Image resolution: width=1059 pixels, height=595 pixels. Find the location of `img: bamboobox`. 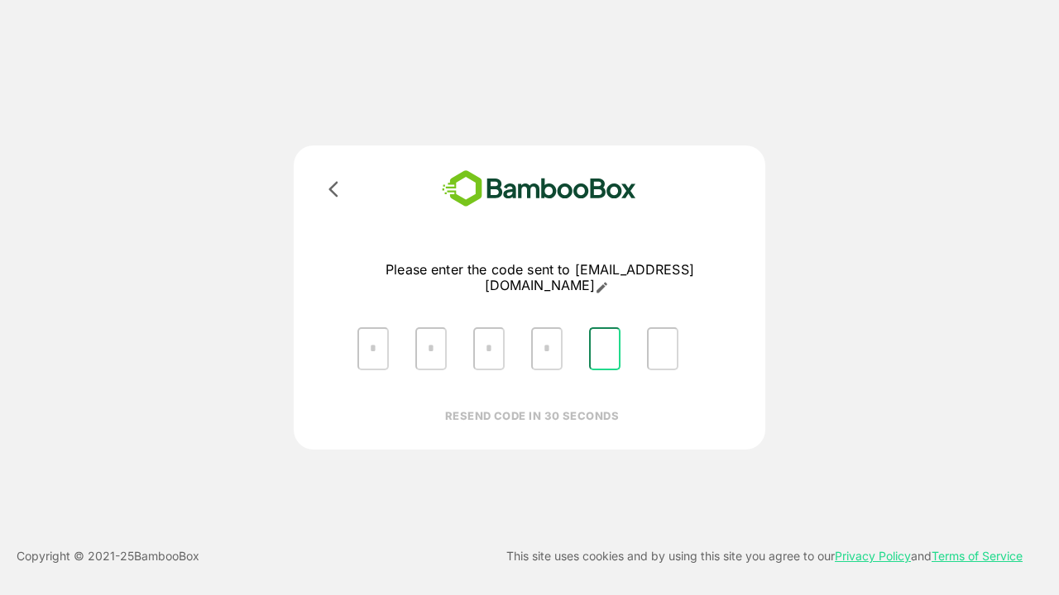

img: bamboobox is located at coordinates (538, 189).